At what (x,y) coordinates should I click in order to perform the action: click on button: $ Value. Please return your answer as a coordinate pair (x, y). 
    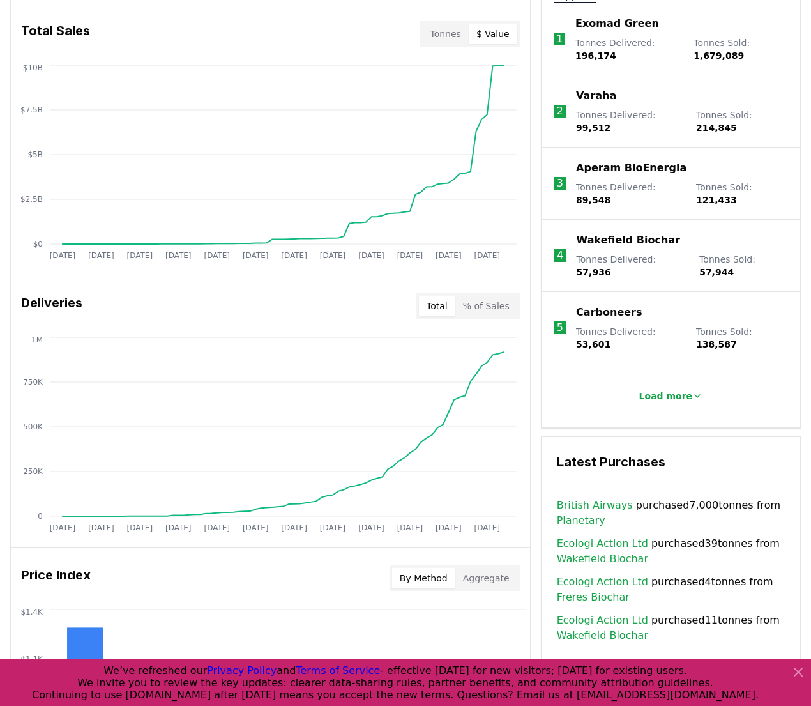
    Looking at the image, I should click on (493, 34).